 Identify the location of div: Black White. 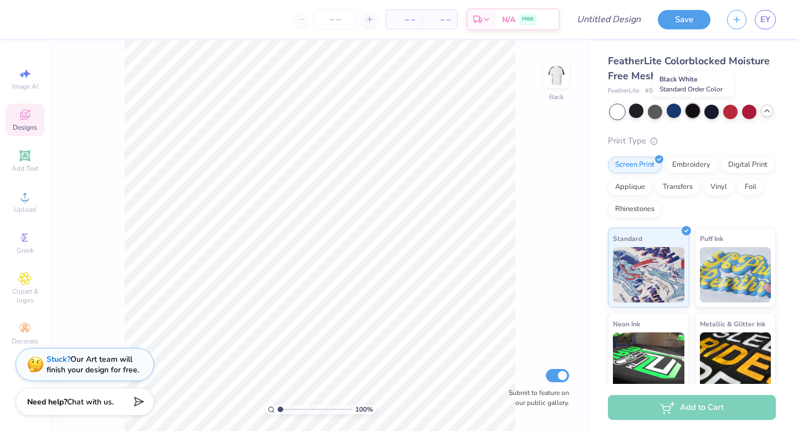
(693, 84).